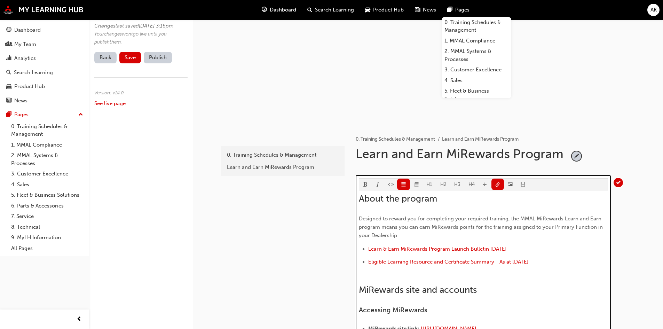 Image resolution: width=663 pixels, height=329 pixels. I want to click on button: pencil-icon, so click(576, 156).